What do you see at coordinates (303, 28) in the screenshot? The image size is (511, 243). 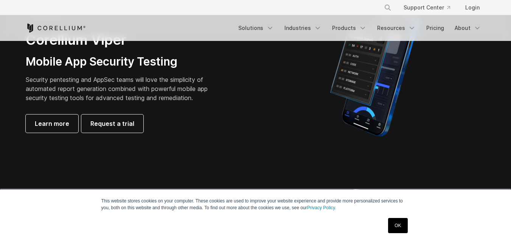 I see `a: Industries` at bounding box center [303, 28].